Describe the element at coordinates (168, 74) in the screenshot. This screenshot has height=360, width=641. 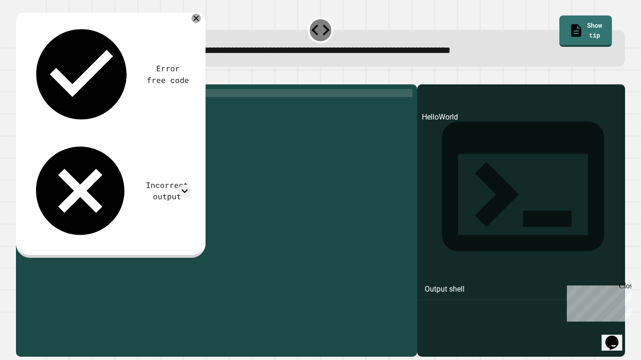
I see `div: Error free code` at that location.